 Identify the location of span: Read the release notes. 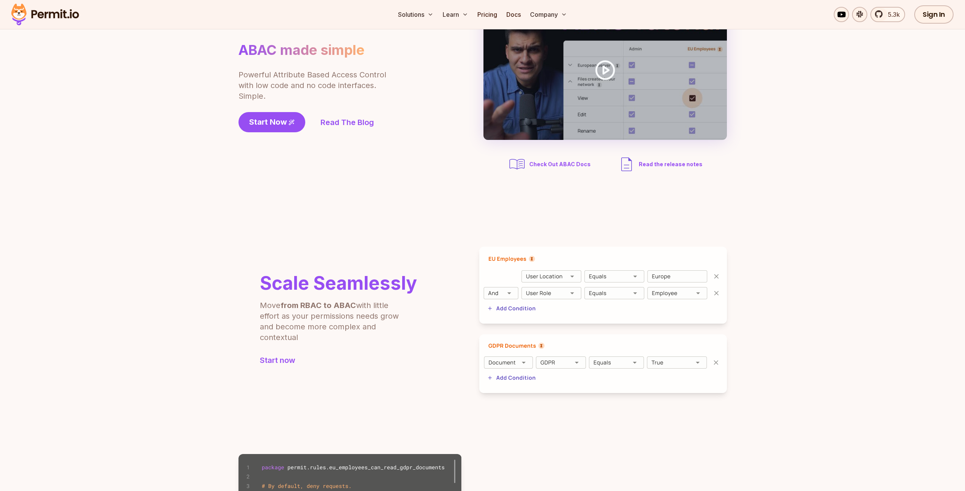
(670, 164).